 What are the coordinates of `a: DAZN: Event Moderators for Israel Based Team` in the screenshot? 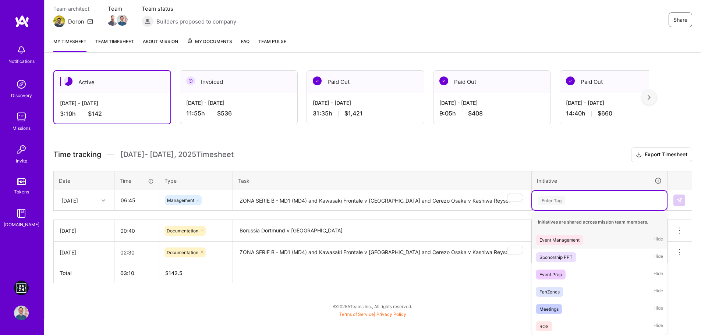 It's located at (21, 288).